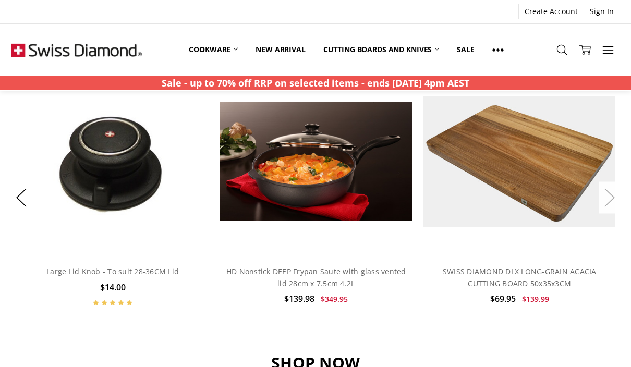 The height and width of the screenshot is (367, 631). Describe the element at coordinates (299, 299) in the screenshot. I see `span: $139.98` at that location.